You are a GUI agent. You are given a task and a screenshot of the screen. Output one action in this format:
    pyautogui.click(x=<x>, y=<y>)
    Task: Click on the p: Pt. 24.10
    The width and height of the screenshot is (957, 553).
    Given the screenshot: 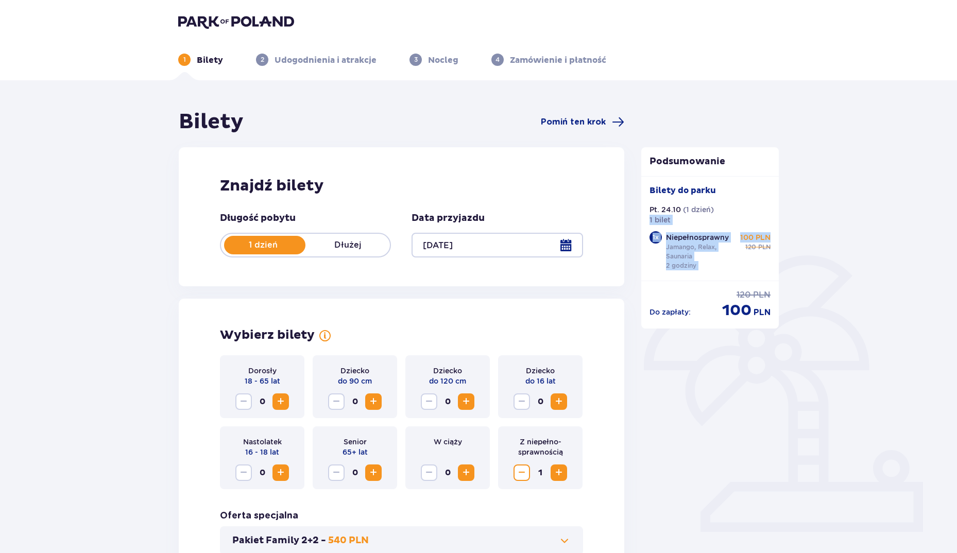 What is the action you would take?
    pyautogui.click(x=665, y=210)
    